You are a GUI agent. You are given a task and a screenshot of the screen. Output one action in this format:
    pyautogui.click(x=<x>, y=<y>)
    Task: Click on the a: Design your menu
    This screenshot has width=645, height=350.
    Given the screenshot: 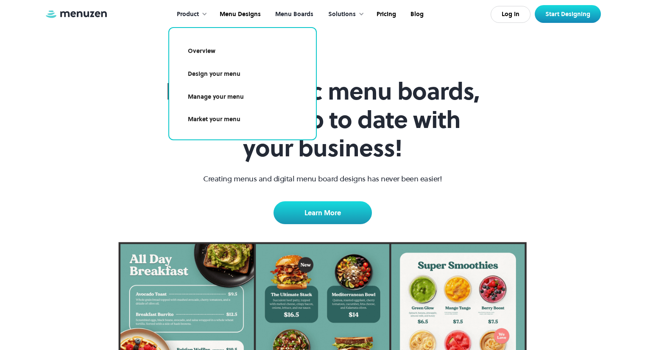 What is the action you would take?
    pyautogui.click(x=242, y=74)
    